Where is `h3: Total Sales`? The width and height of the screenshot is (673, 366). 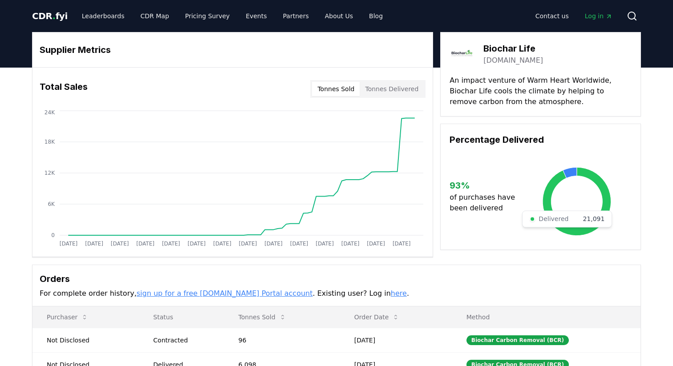
h3: Total Sales is located at coordinates (64, 89).